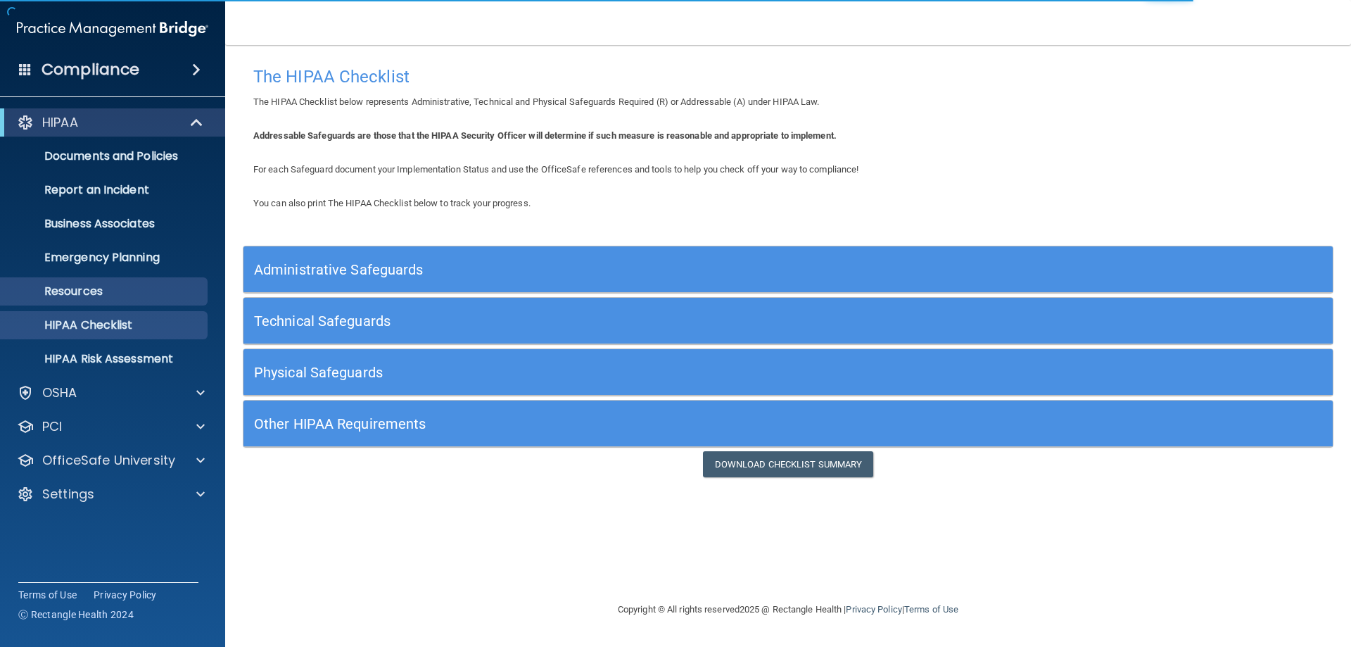  What do you see at coordinates (110, 426) in the screenshot?
I see `a: PCI` at bounding box center [110, 426].